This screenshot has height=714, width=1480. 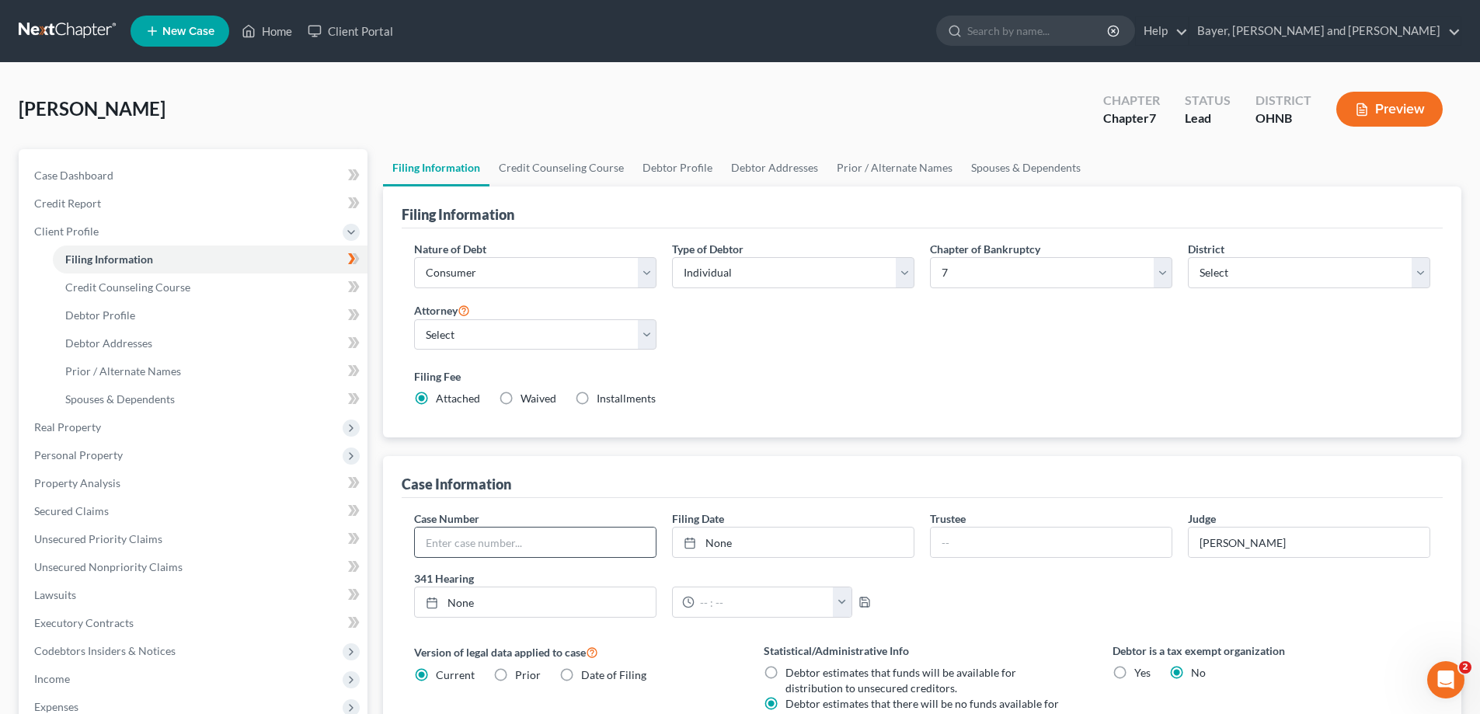 What do you see at coordinates (123, 371) in the screenshot?
I see `span: Prior / Alternate Names` at bounding box center [123, 371].